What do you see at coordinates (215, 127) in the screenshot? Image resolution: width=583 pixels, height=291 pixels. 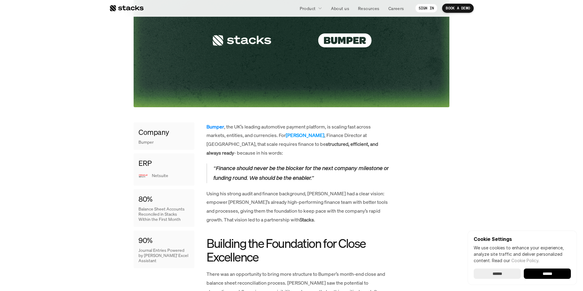 I see `a: Bumper` at bounding box center [215, 127].